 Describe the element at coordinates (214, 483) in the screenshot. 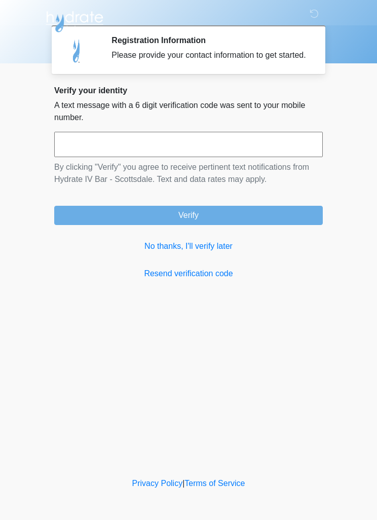

I see `a: Terms of Service` at that location.